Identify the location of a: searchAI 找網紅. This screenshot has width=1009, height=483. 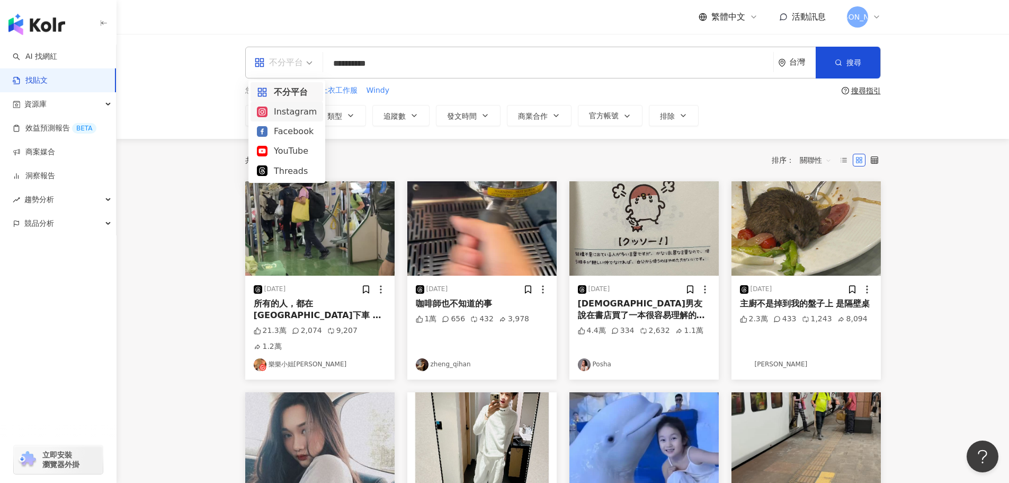
(35, 57).